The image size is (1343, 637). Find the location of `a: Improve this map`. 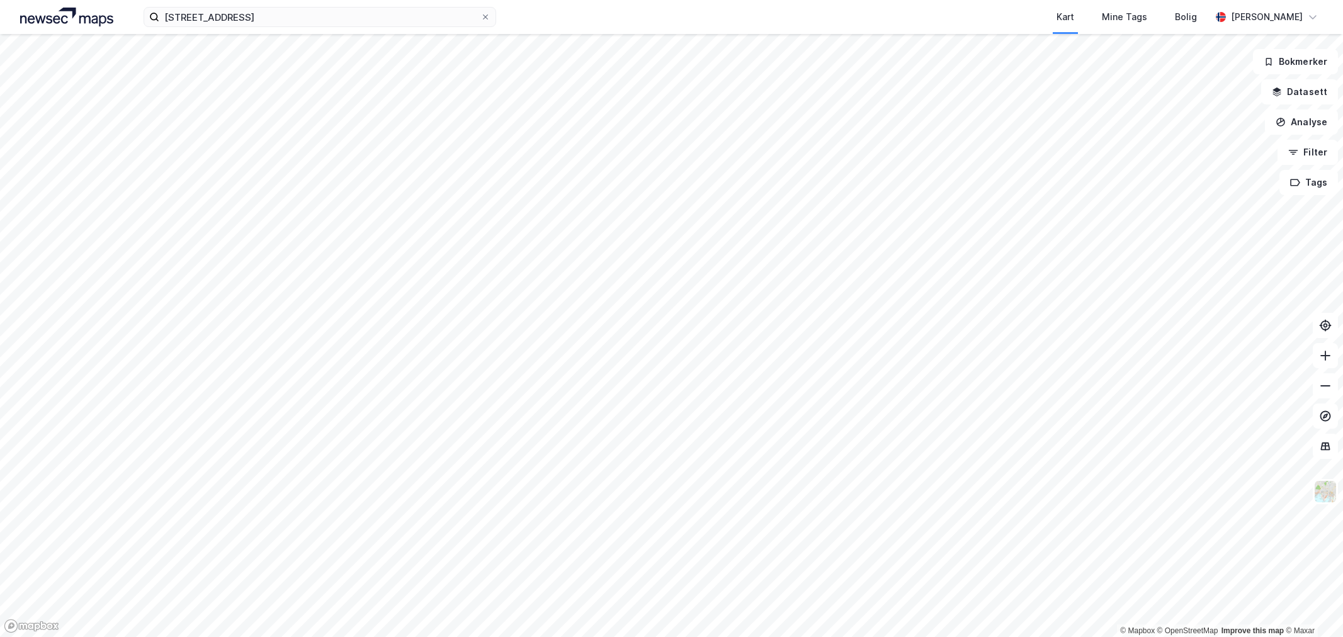

a: Improve this map is located at coordinates (1252, 631).